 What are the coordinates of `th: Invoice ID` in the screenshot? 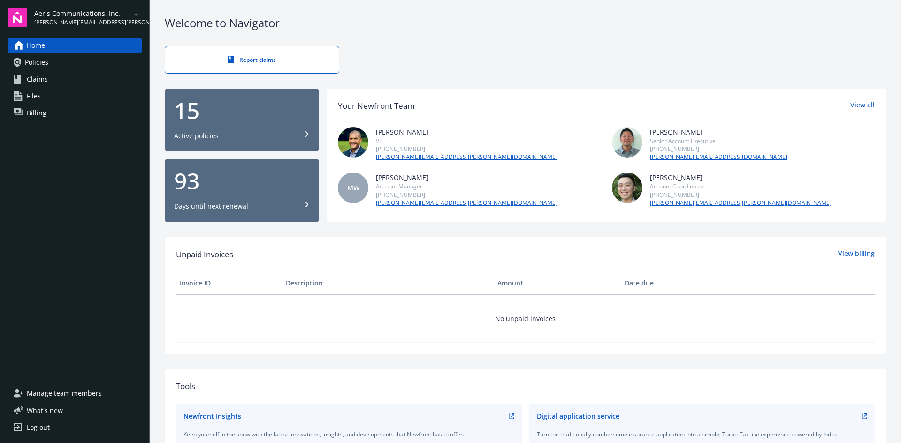 It's located at (229, 283).